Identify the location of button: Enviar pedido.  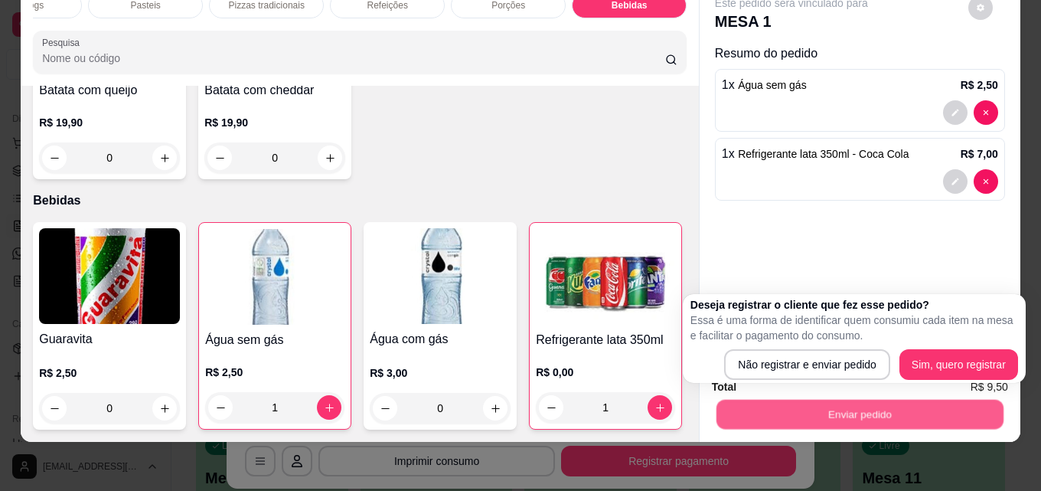
(860, 414).